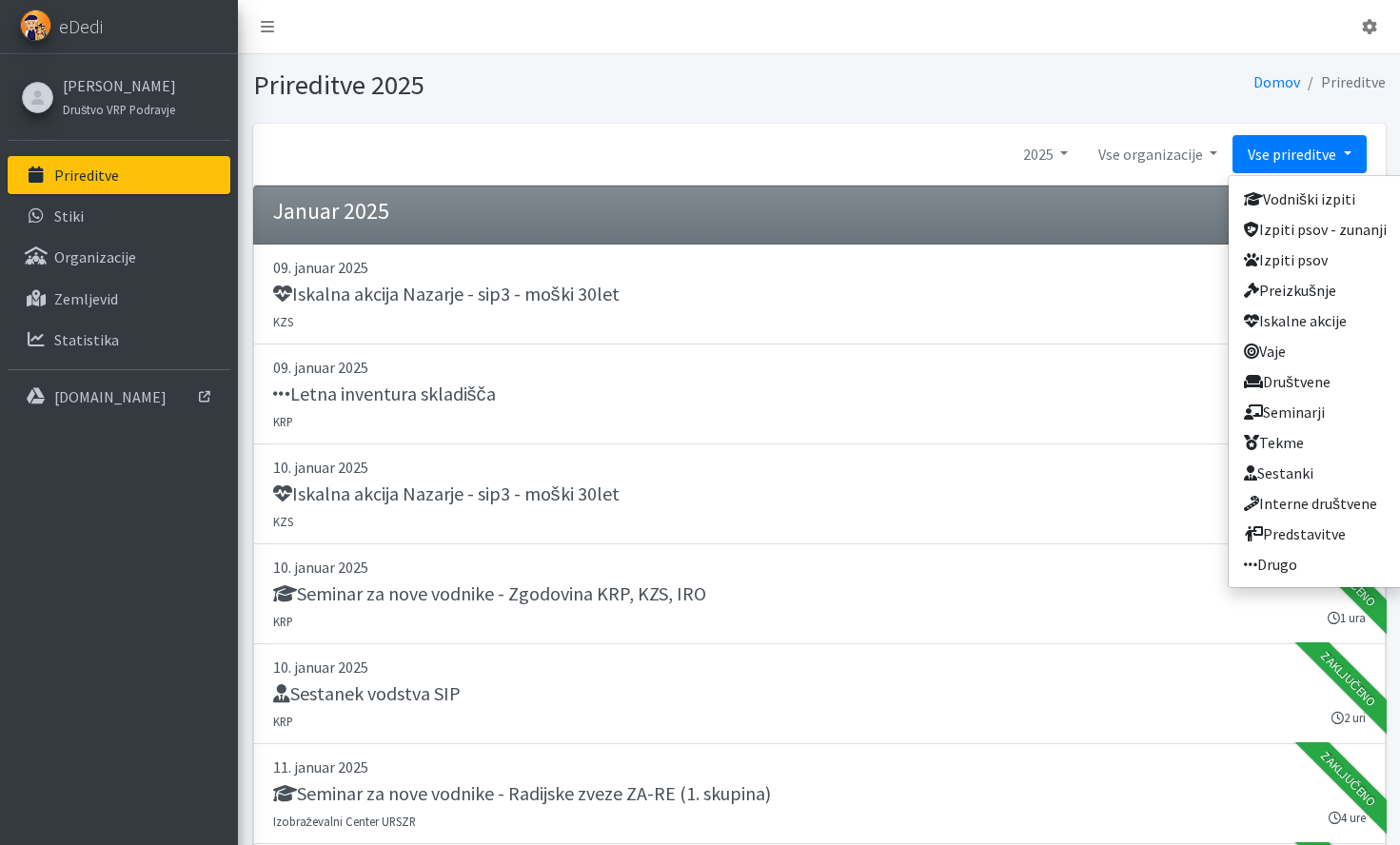  What do you see at coordinates (119, 216) in the screenshot?
I see `a: Stiki` at bounding box center [119, 216].